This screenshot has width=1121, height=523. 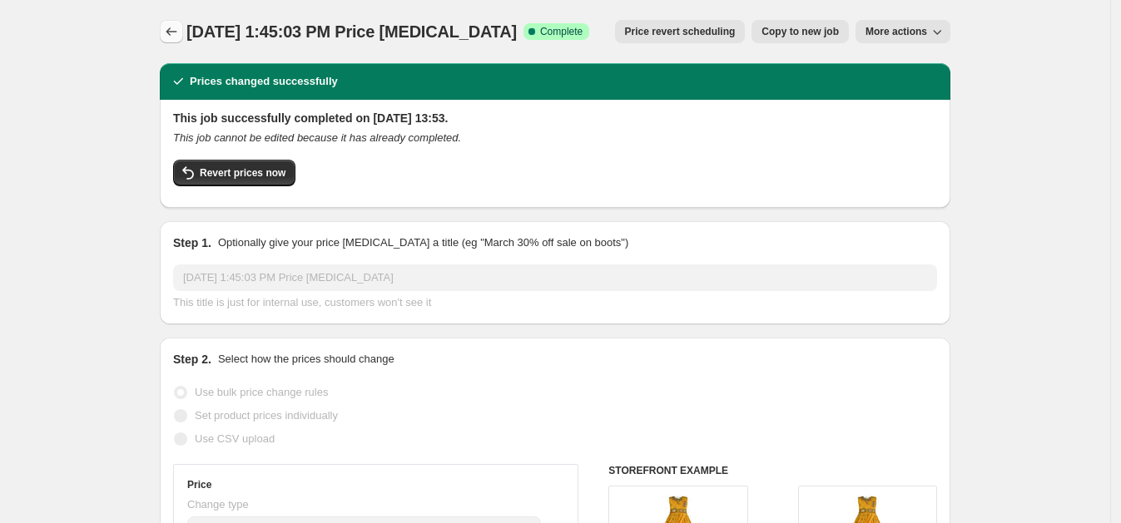 What do you see at coordinates (264, 82) in the screenshot?
I see `h2: Prices changed successfully` at bounding box center [264, 82].